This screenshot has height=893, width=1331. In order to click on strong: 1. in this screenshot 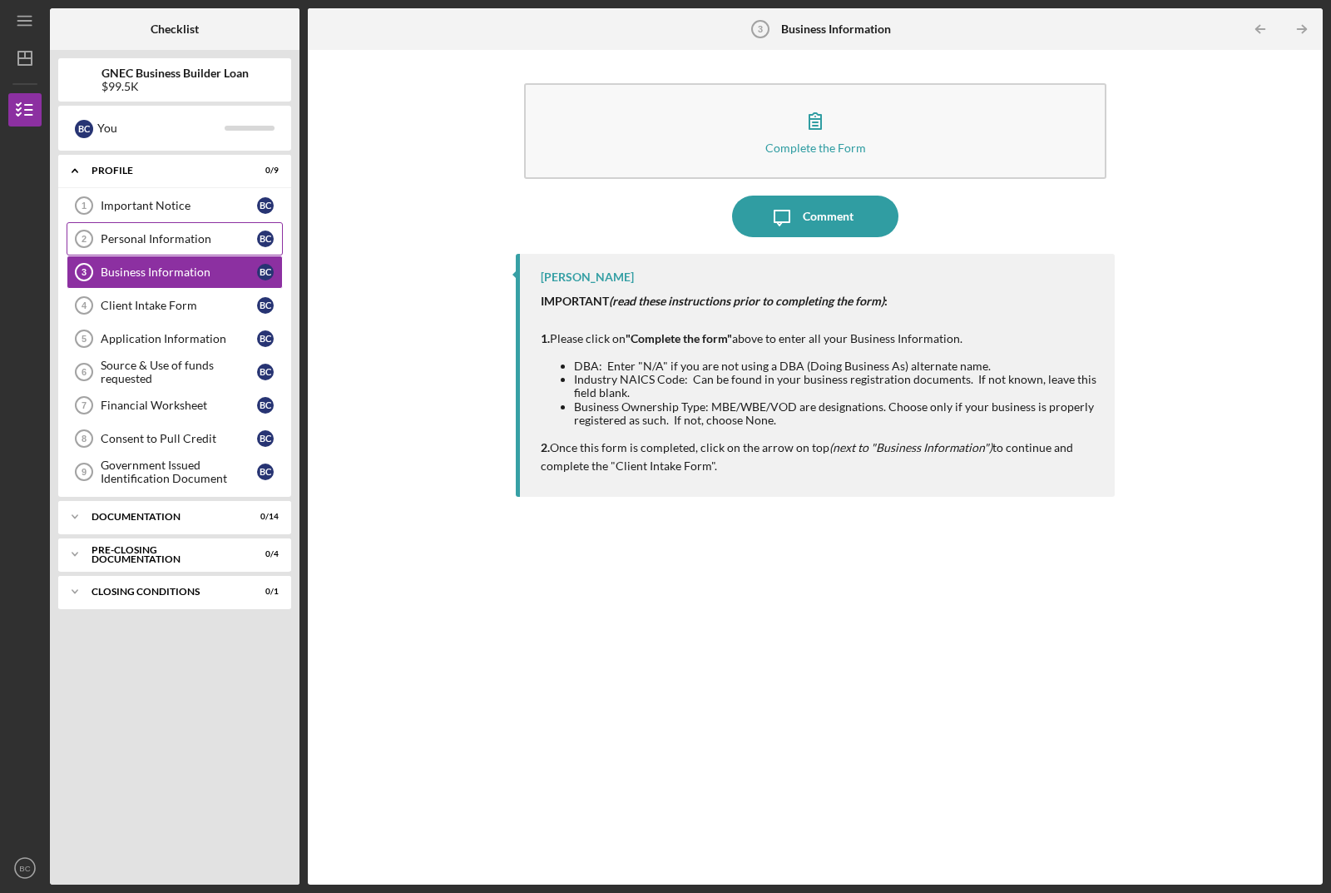, I will do `click(545, 338)`.